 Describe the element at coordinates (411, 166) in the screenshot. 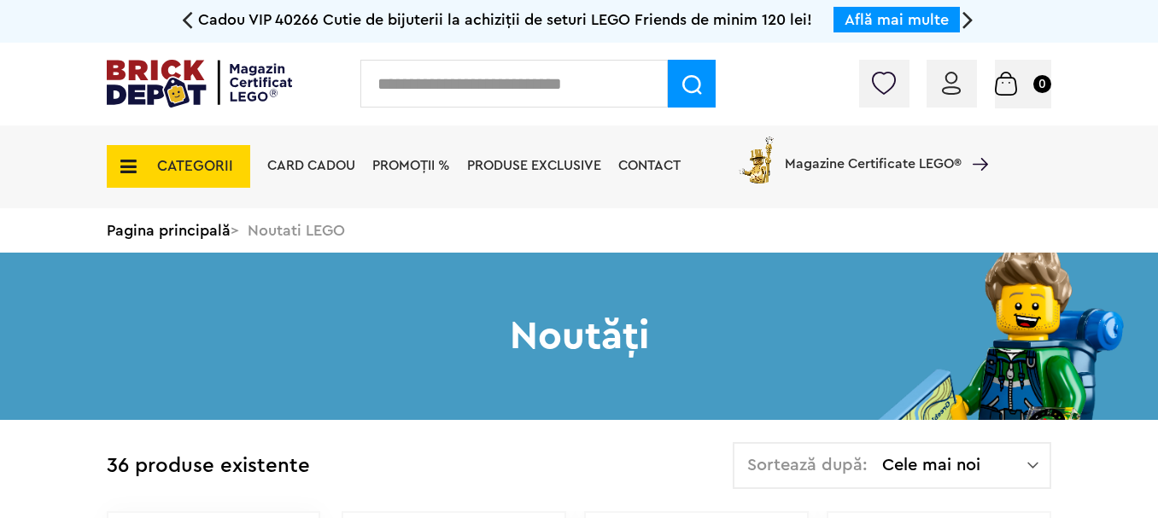

I see `a: PROMOȚII %` at that location.